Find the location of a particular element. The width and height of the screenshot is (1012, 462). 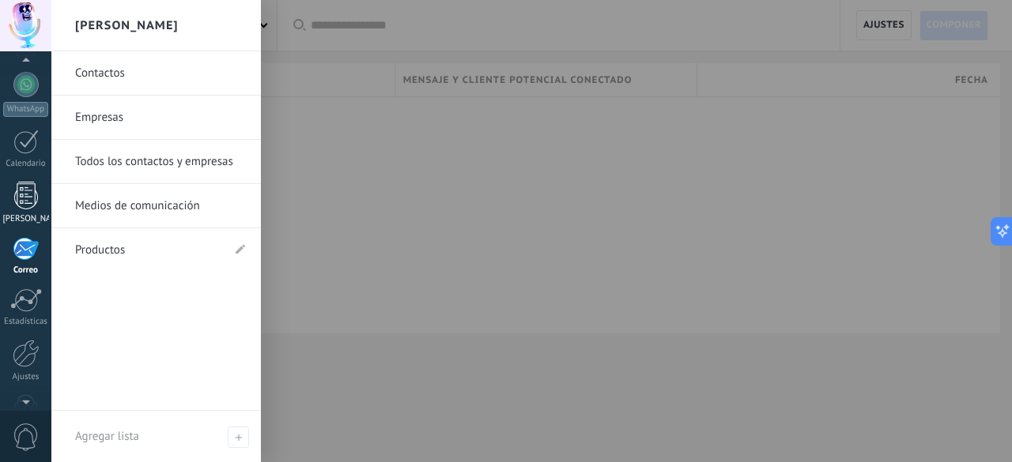

font: Todos los contactos y empresas is located at coordinates (154, 161).